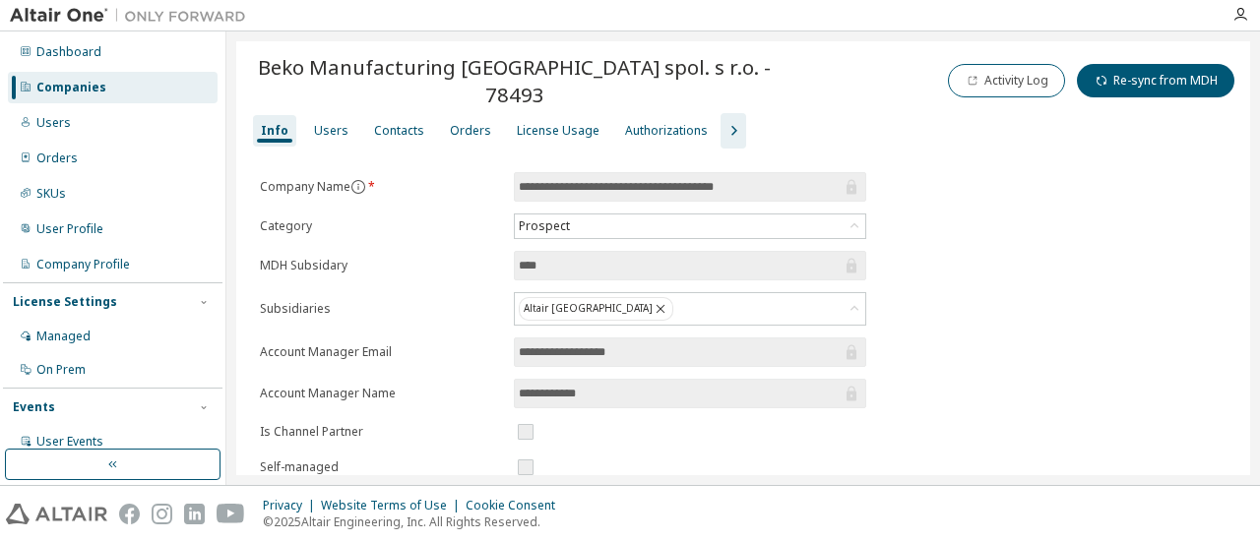 The height and width of the screenshot is (542, 1260). What do you see at coordinates (65, 302) in the screenshot?
I see `div: License Settings` at bounding box center [65, 302].